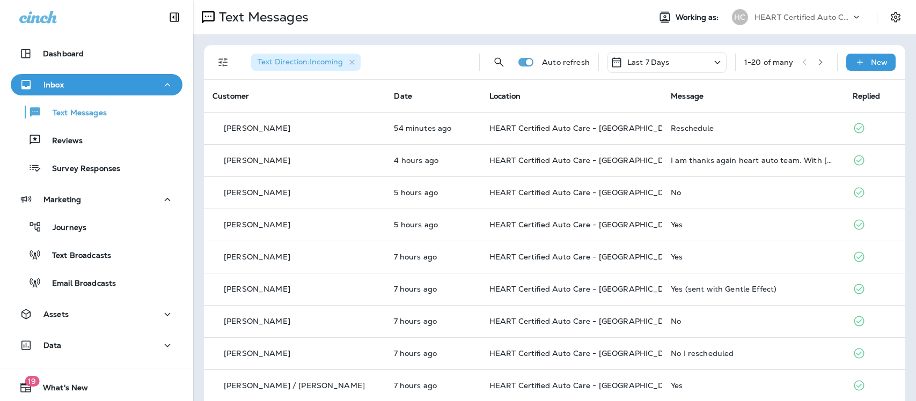  Describe the element at coordinates (97, 200) in the screenshot. I see `button: Marketing` at that location.